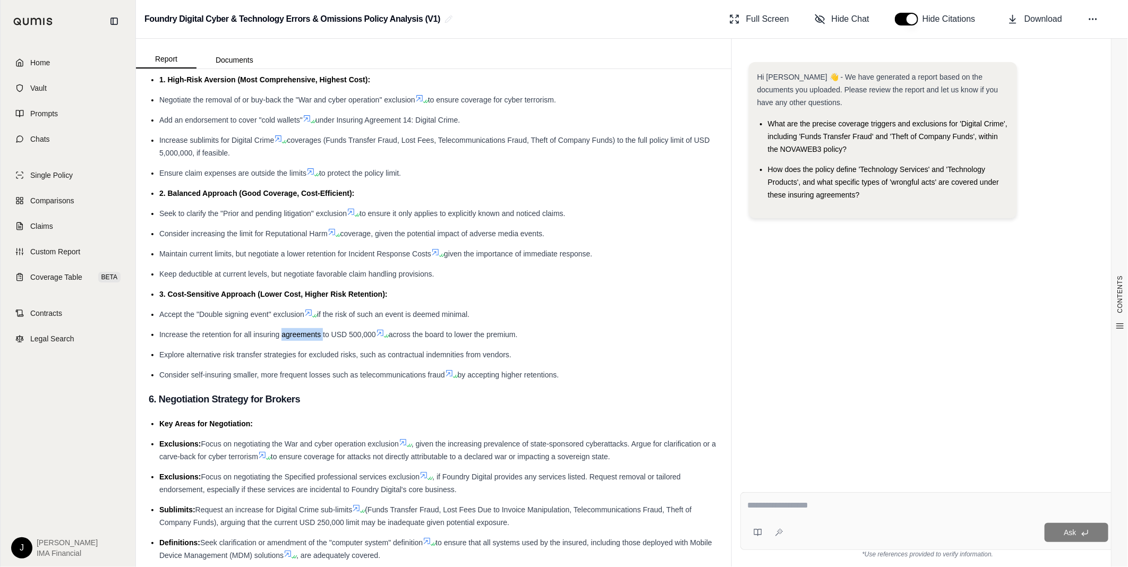 The width and height of the screenshot is (1128, 567). I want to click on span: 3. Cost-Sensitive Approach (Lower Cost, Higher Risk Retention):, so click(274, 294).